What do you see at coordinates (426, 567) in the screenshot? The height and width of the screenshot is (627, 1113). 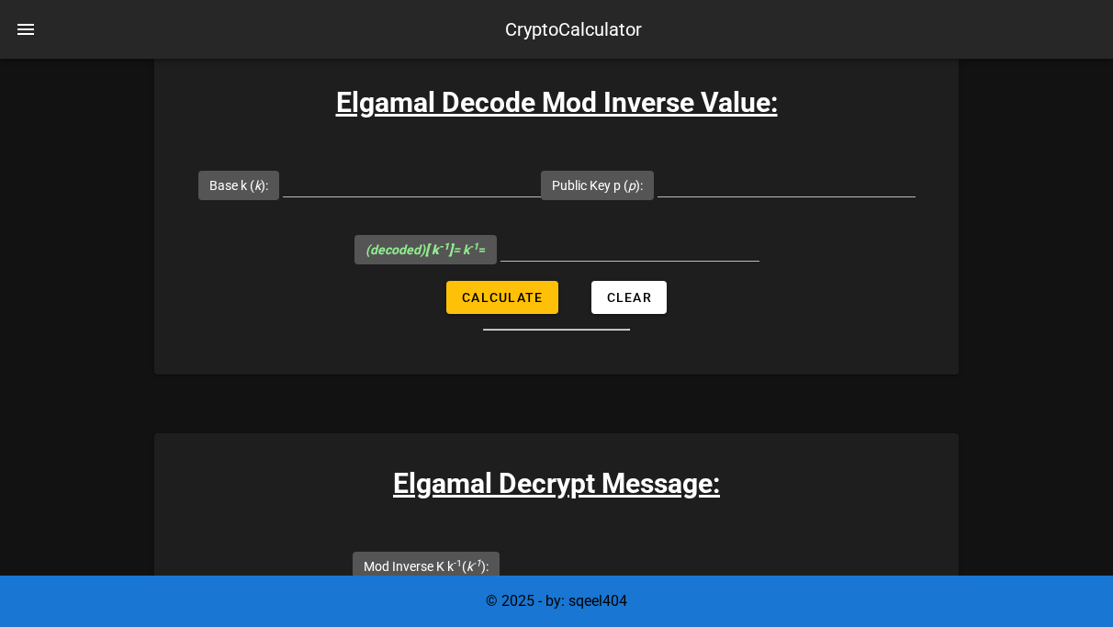 I see `label: Mod Inverse K k ( ):` at bounding box center [426, 567].